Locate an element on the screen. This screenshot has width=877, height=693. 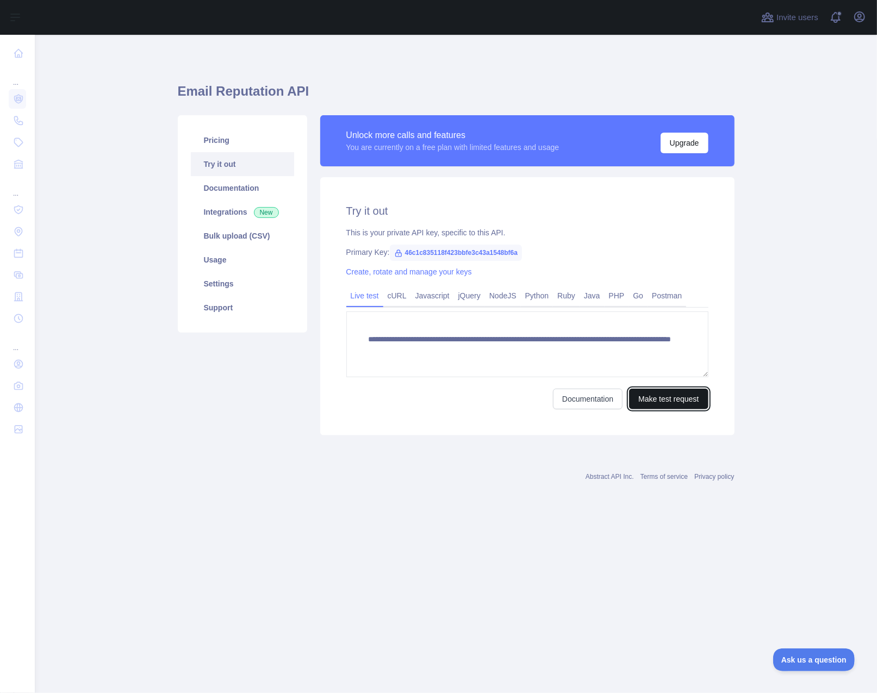
a: jQuery is located at coordinates (469, 296).